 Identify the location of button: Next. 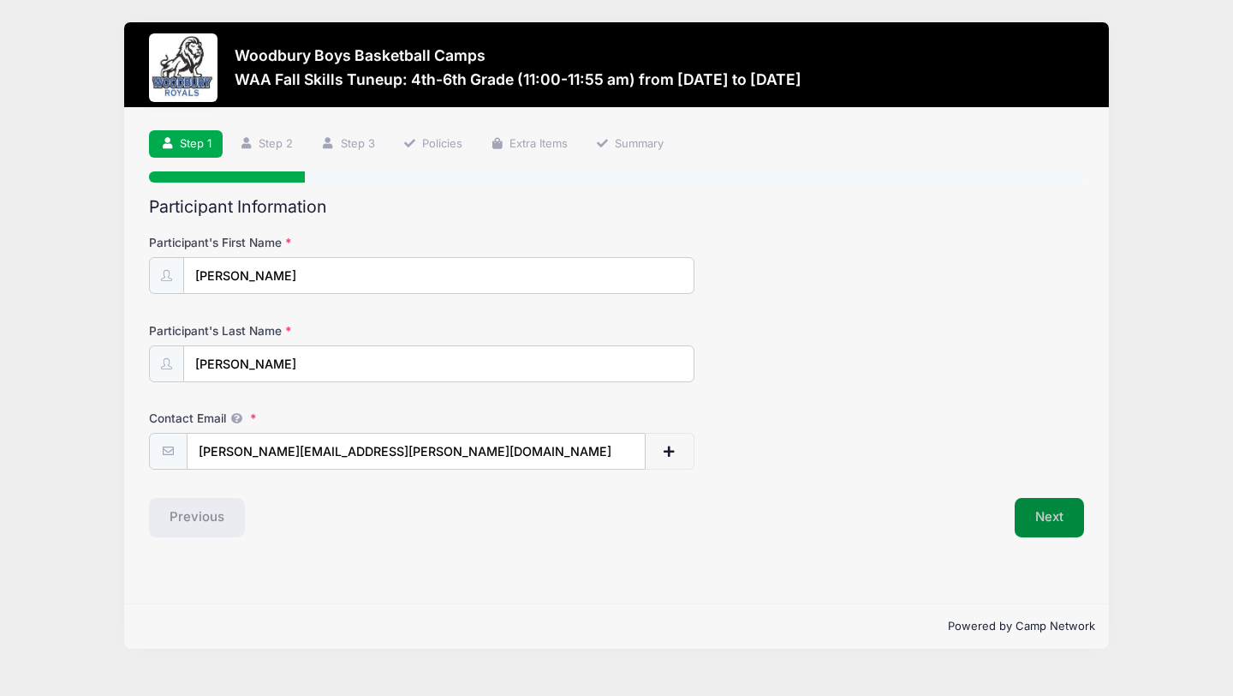
(1049, 517).